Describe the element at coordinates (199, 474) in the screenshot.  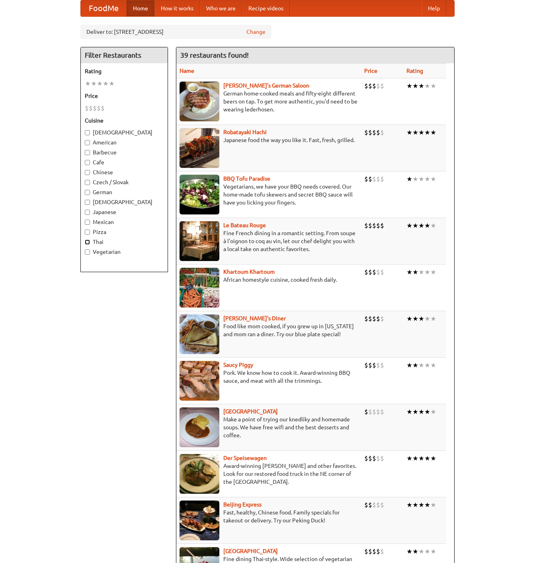
I see `img: speisewagen.jpg` at that location.